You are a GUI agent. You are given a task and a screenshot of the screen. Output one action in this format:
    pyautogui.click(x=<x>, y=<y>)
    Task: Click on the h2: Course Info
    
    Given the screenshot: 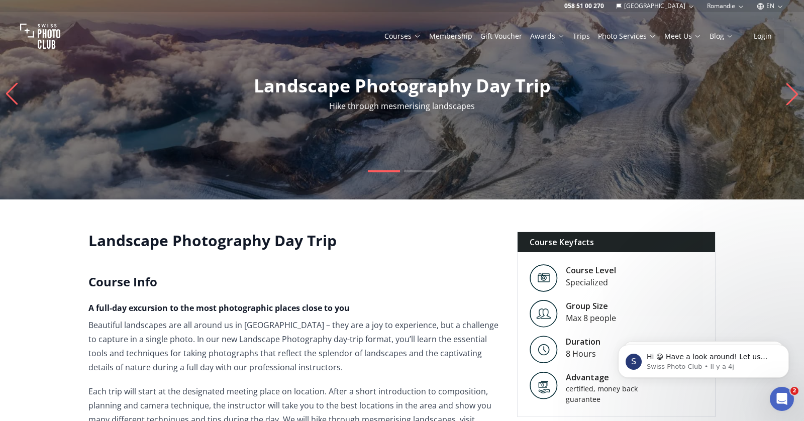 What is the action you would take?
    pyautogui.click(x=294, y=282)
    